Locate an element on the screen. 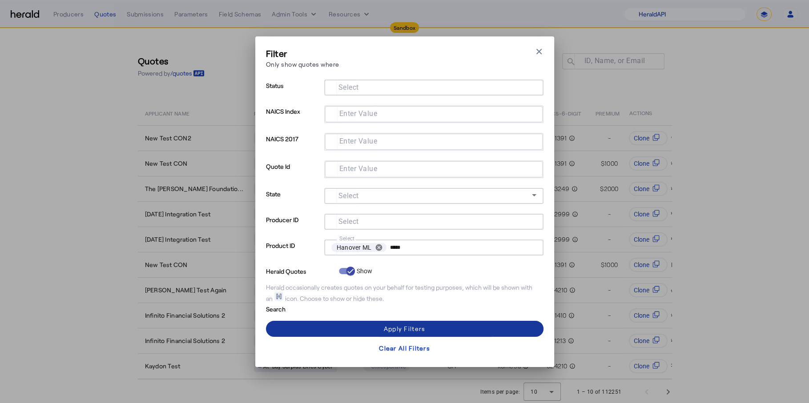 Image resolution: width=809 pixels, height=403 pixels. div: Herald occasionally creates quotes on your behalf for testing purposes, which will be shown with ... is located at coordinates (405, 293).